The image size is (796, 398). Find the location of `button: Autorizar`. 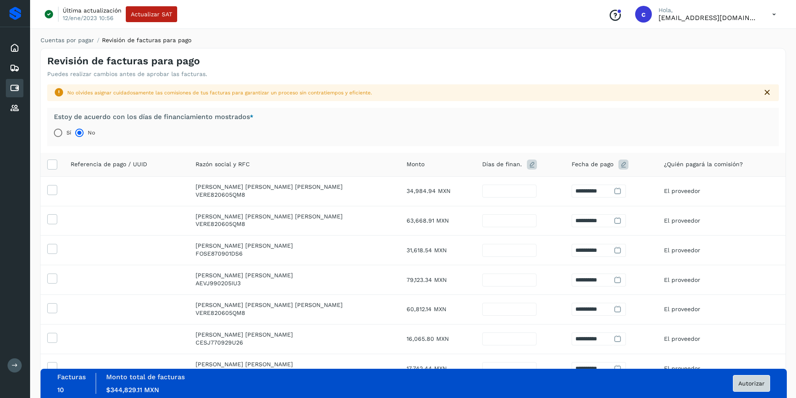

button: Autorizar is located at coordinates (752, 384).